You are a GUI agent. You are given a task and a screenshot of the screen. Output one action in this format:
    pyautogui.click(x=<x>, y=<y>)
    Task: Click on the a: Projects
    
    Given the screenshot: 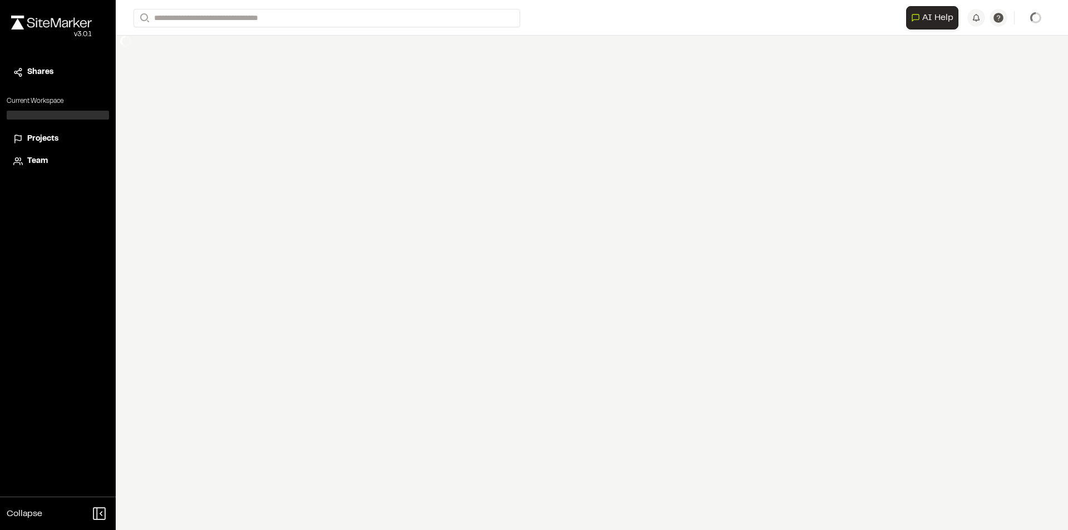 What is the action you would take?
    pyautogui.click(x=58, y=139)
    